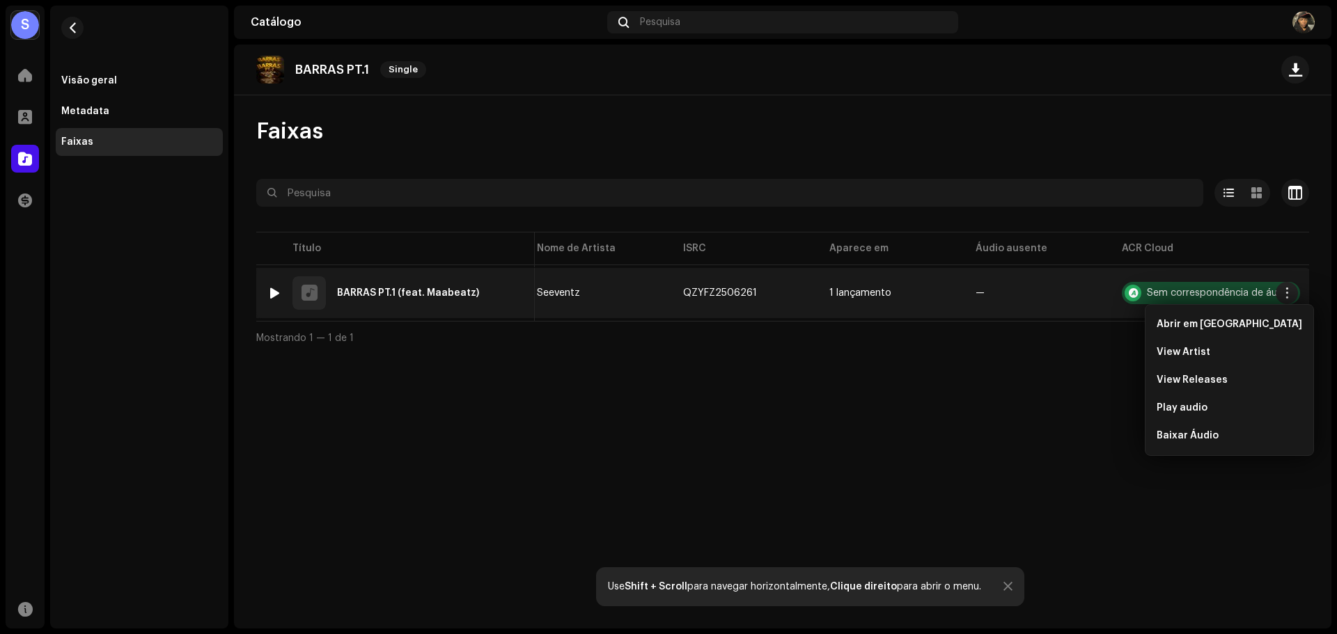 The width and height of the screenshot is (1337, 634). I want to click on re-m-nav-item: Faixas, so click(139, 142).